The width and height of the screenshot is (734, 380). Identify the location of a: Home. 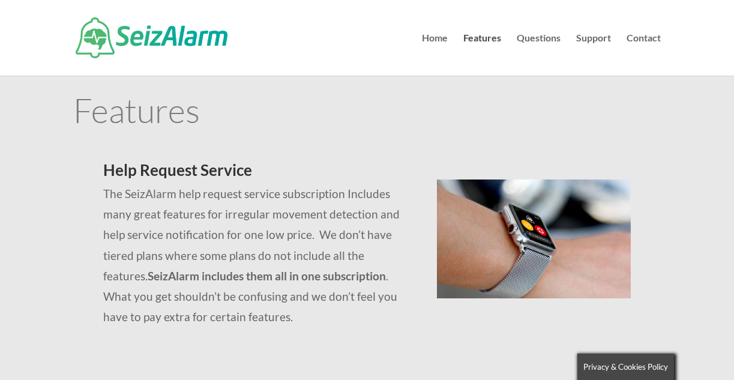
(435, 55).